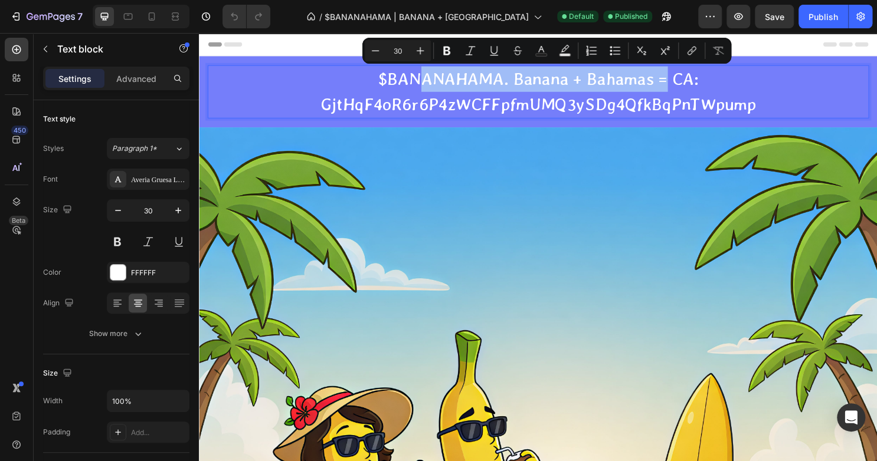  I want to click on div: Width, so click(53, 401).